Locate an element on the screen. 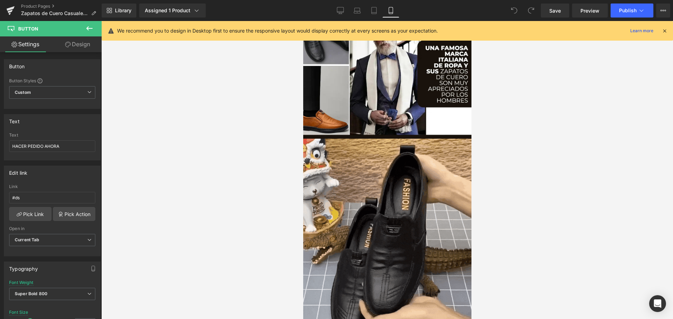 The width and height of the screenshot is (673, 319). div: Font Weight is located at coordinates (21, 283).